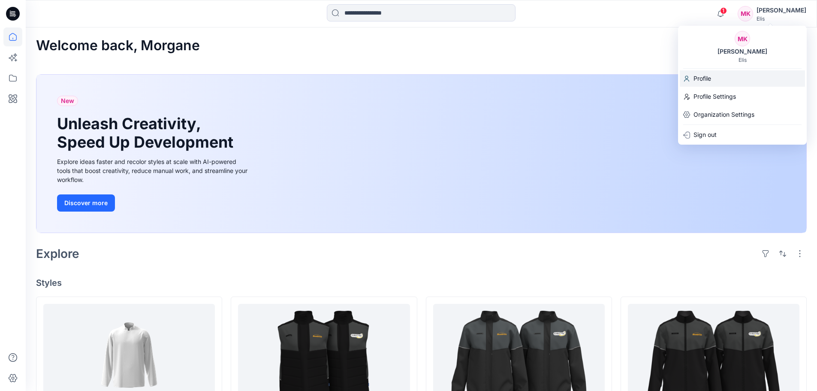  What do you see at coordinates (67, 101) in the screenshot?
I see `span: New` at bounding box center [67, 101].